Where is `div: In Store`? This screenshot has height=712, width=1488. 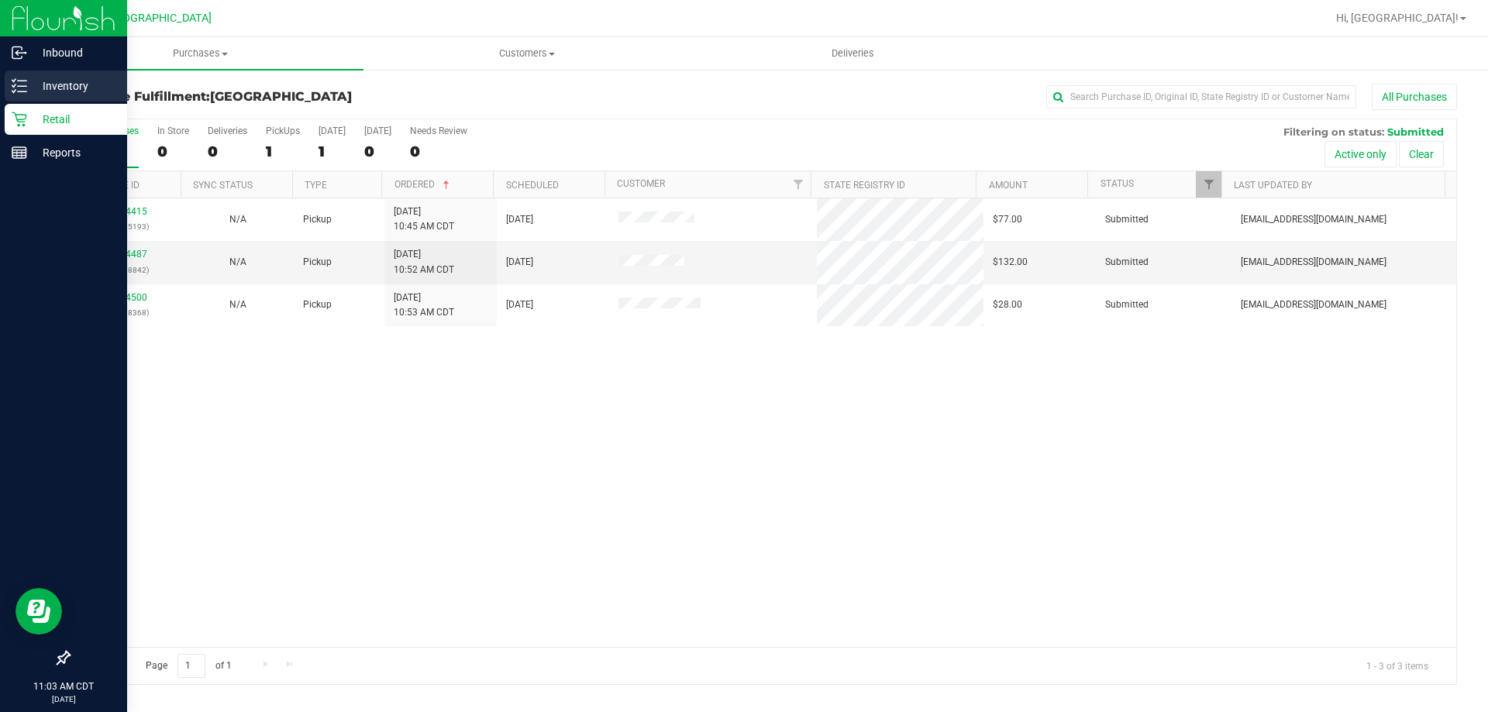
div: In Store is located at coordinates (173, 131).